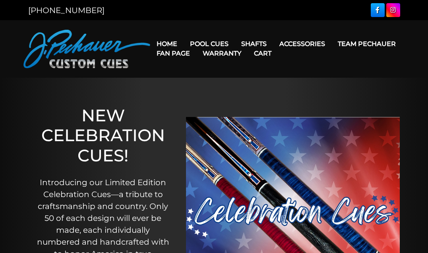  Describe the element at coordinates (167, 44) in the screenshot. I see `a: Home` at that location.